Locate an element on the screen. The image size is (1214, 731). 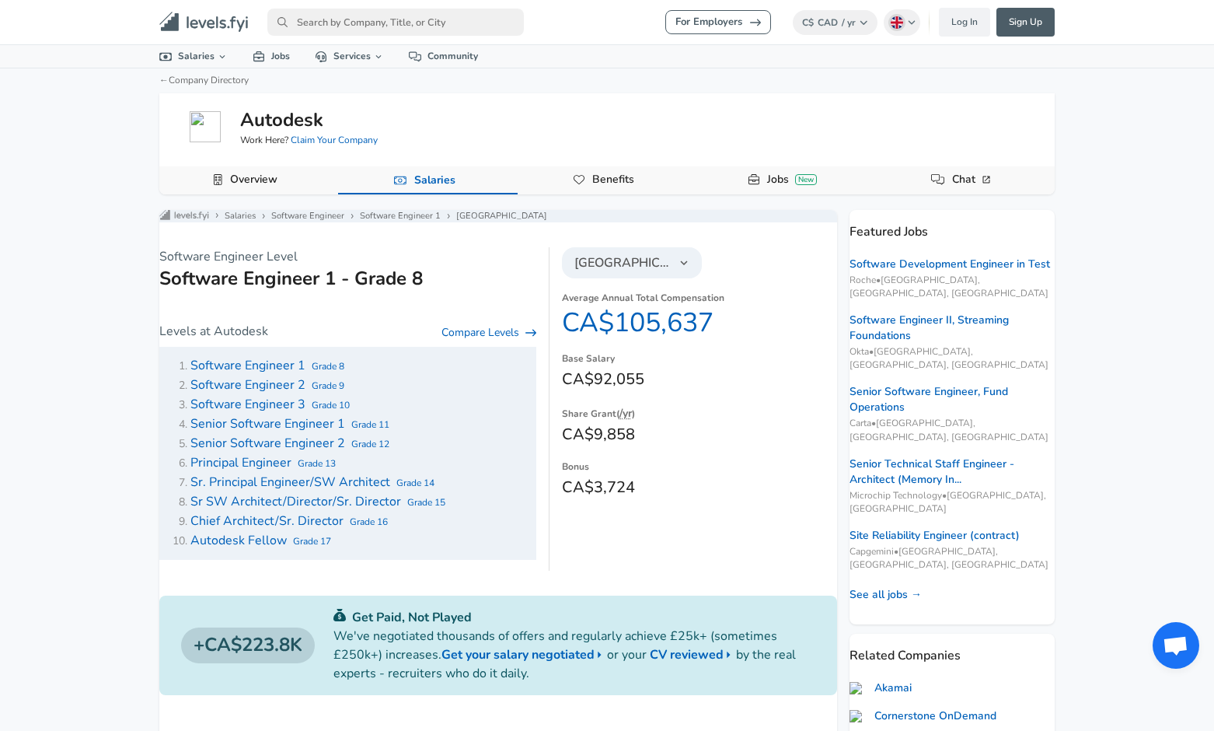
a: Benefits is located at coordinates (613, 180).